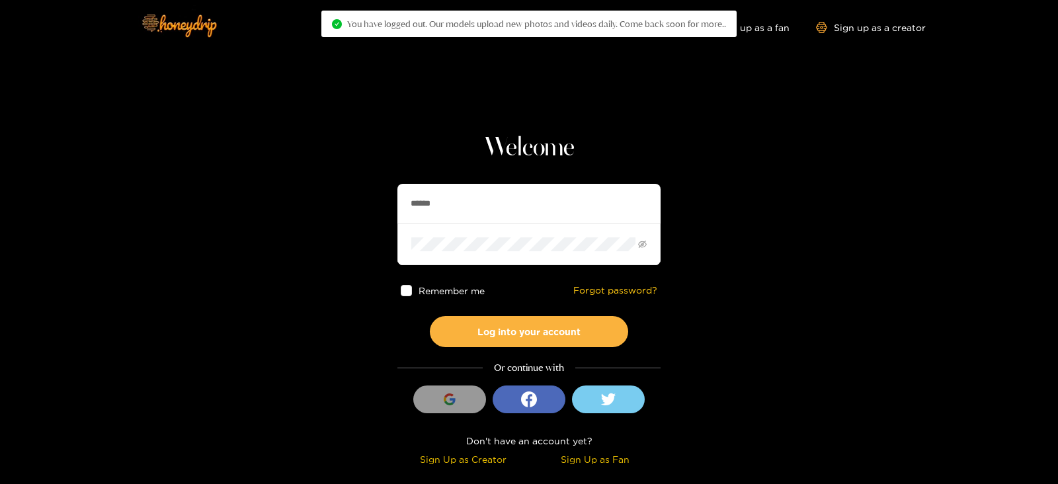  Describe the element at coordinates (337, 24) in the screenshot. I see `span: check-circle` at that location.